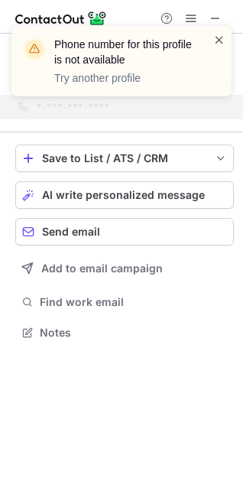 The height and width of the screenshot is (488, 243). Describe the element at coordinates (125, 332) in the screenshot. I see `button: Notes` at that location.